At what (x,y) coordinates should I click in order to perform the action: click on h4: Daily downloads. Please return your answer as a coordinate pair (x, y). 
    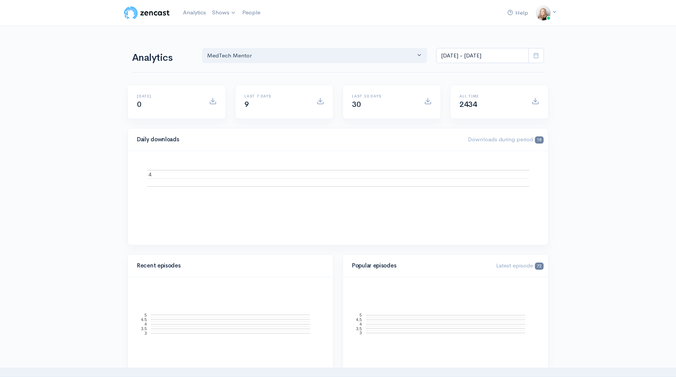
    Looking at the image, I should click on (298, 139).